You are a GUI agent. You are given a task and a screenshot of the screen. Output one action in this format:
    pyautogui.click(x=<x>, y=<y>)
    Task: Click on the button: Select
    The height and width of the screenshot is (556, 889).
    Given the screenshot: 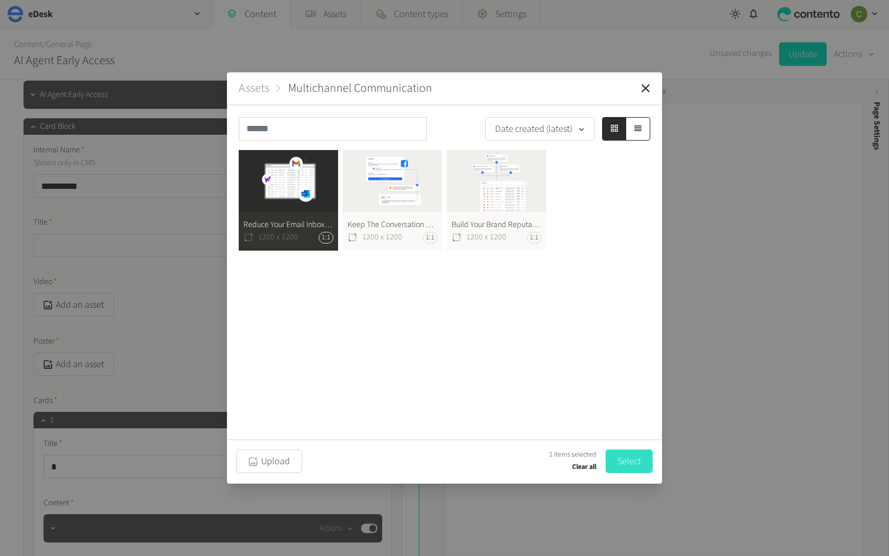 What is the action you would take?
    pyautogui.click(x=629, y=461)
    